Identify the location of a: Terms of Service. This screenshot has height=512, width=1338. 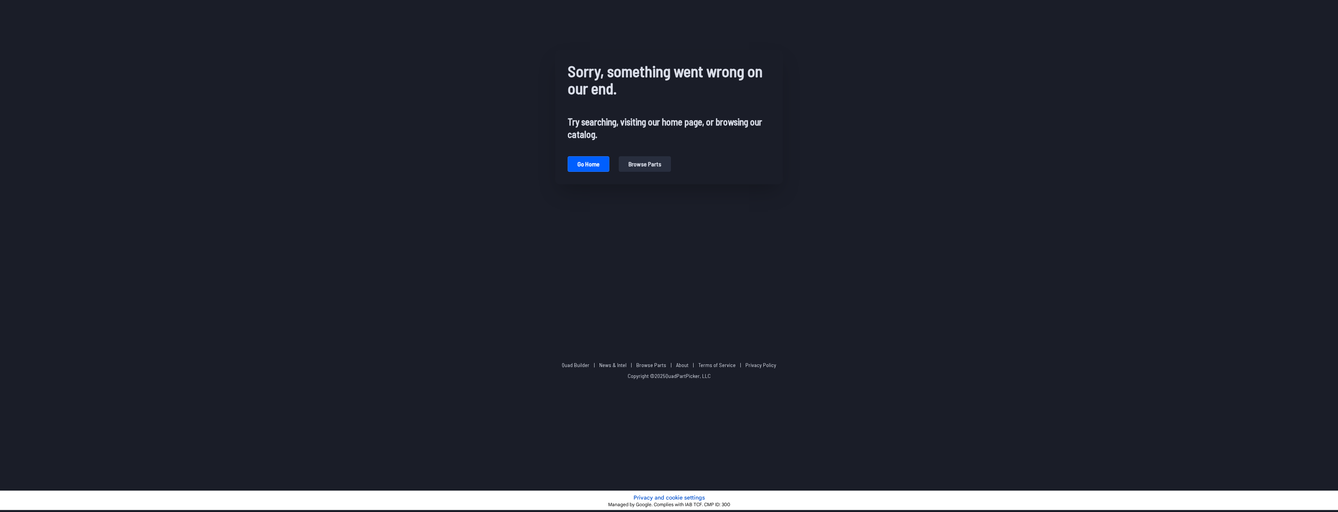
(717, 365).